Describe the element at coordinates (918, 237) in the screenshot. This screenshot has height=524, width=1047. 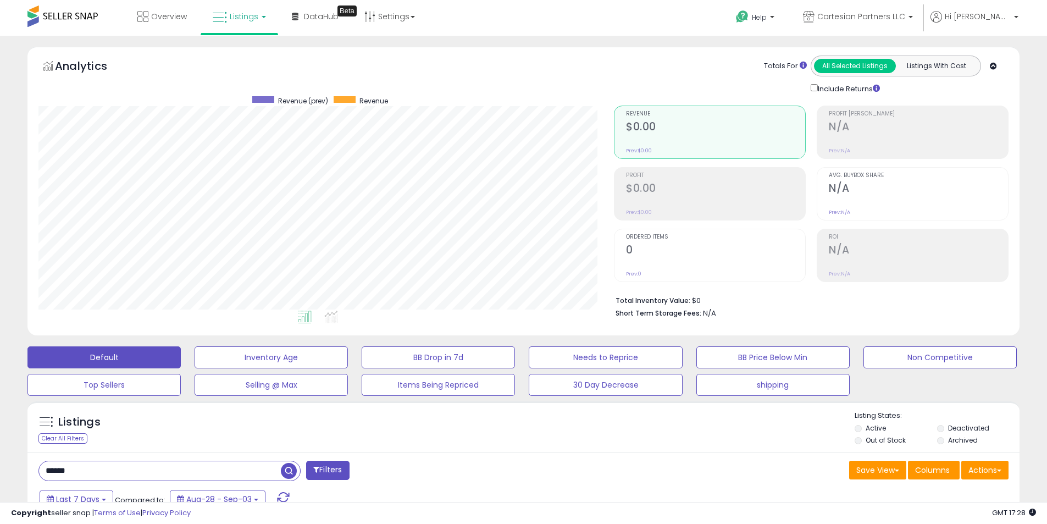
I see `span: ROI` at that location.